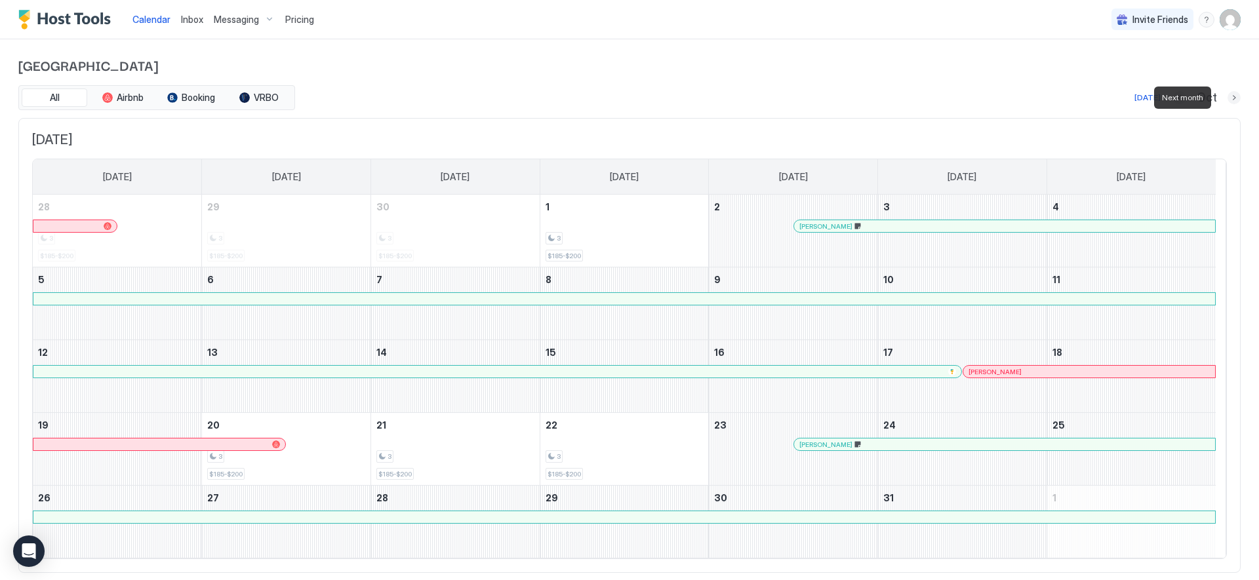 The width and height of the screenshot is (1259, 580). Describe the element at coordinates (266, 98) in the screenshot. I see `span: VRBO` at that location.